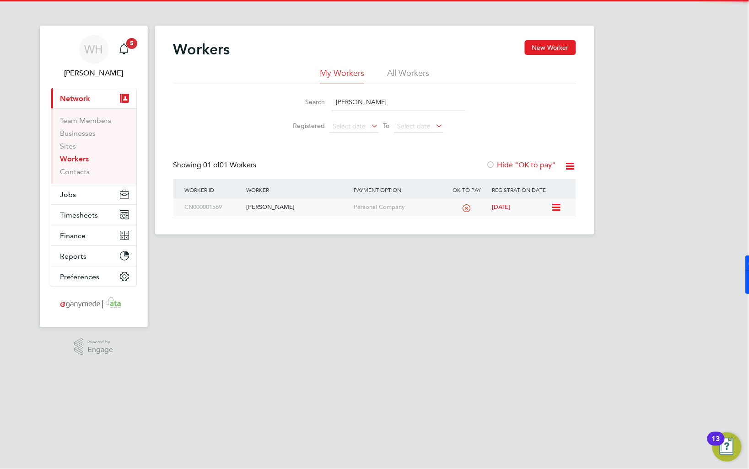 The width and height of the screenshot is (749, 469). I want to click on a: Workers, so click(75, 159).